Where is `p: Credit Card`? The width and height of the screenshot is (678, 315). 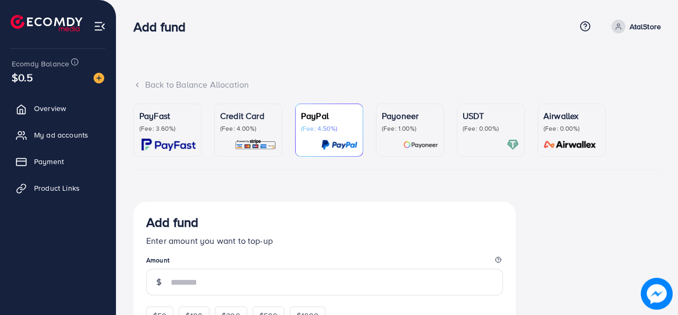
p: Credit Card is located at coordinates (248, 116).